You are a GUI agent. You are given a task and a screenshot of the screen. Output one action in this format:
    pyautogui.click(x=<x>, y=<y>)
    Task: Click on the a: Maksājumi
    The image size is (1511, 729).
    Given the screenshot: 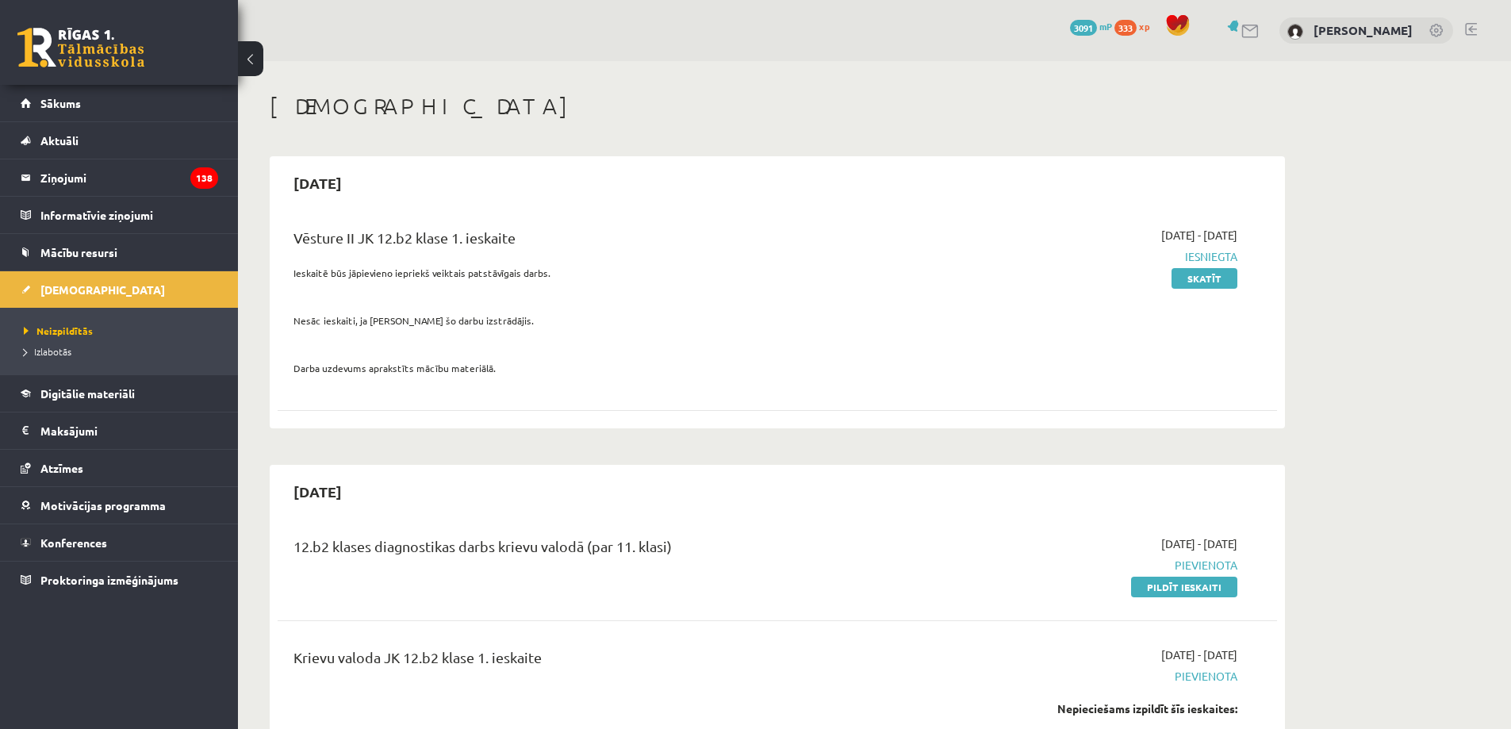 What is the action you would take?
    pyautogui.click(x=119, y=431)
    